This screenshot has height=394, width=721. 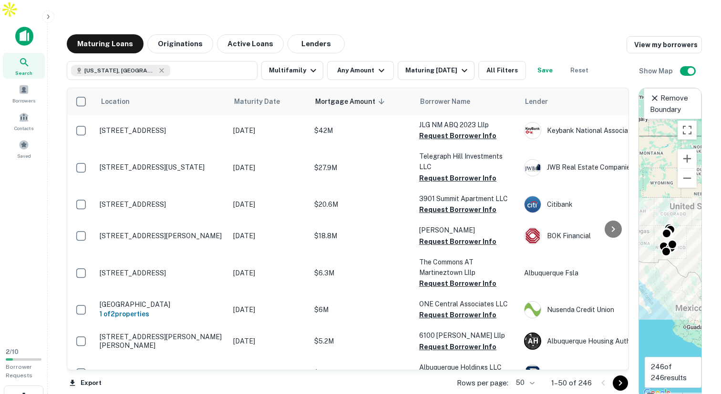 What do you see at coordinates (467, 199) in the screenshot?
I see `p: 3901 Summit Apartment LLC` at bounding box center [467, 199].